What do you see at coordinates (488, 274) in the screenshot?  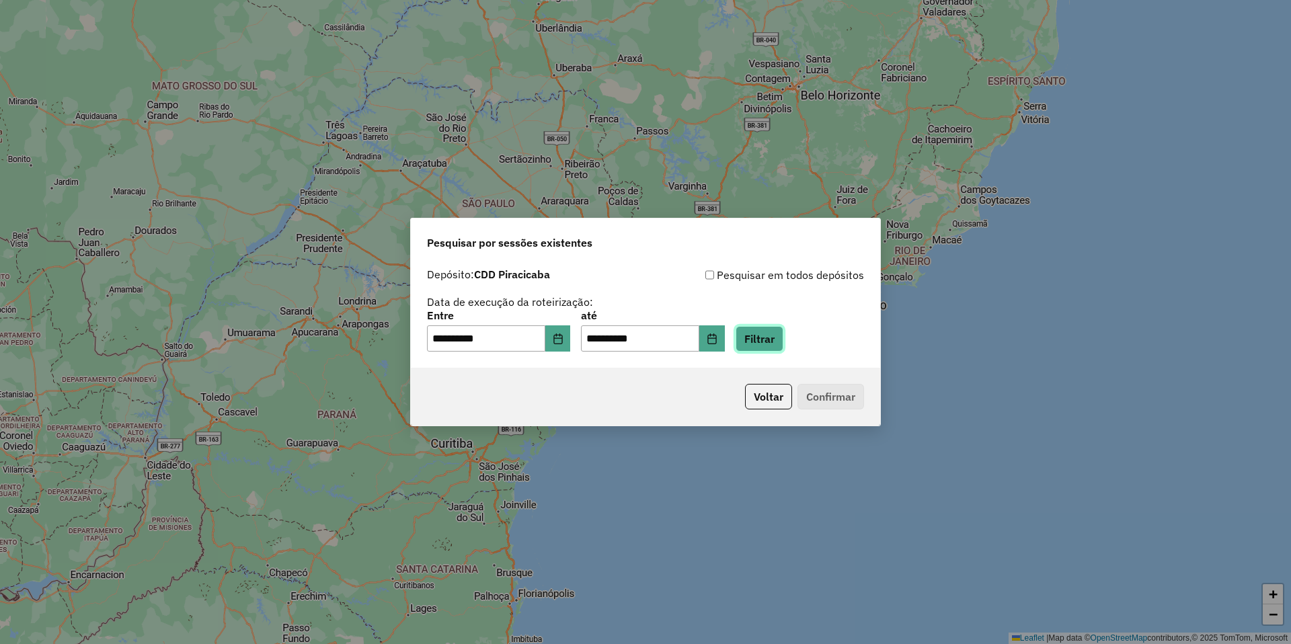 I see `label: Depósito:` at bounding box center [488, 274].